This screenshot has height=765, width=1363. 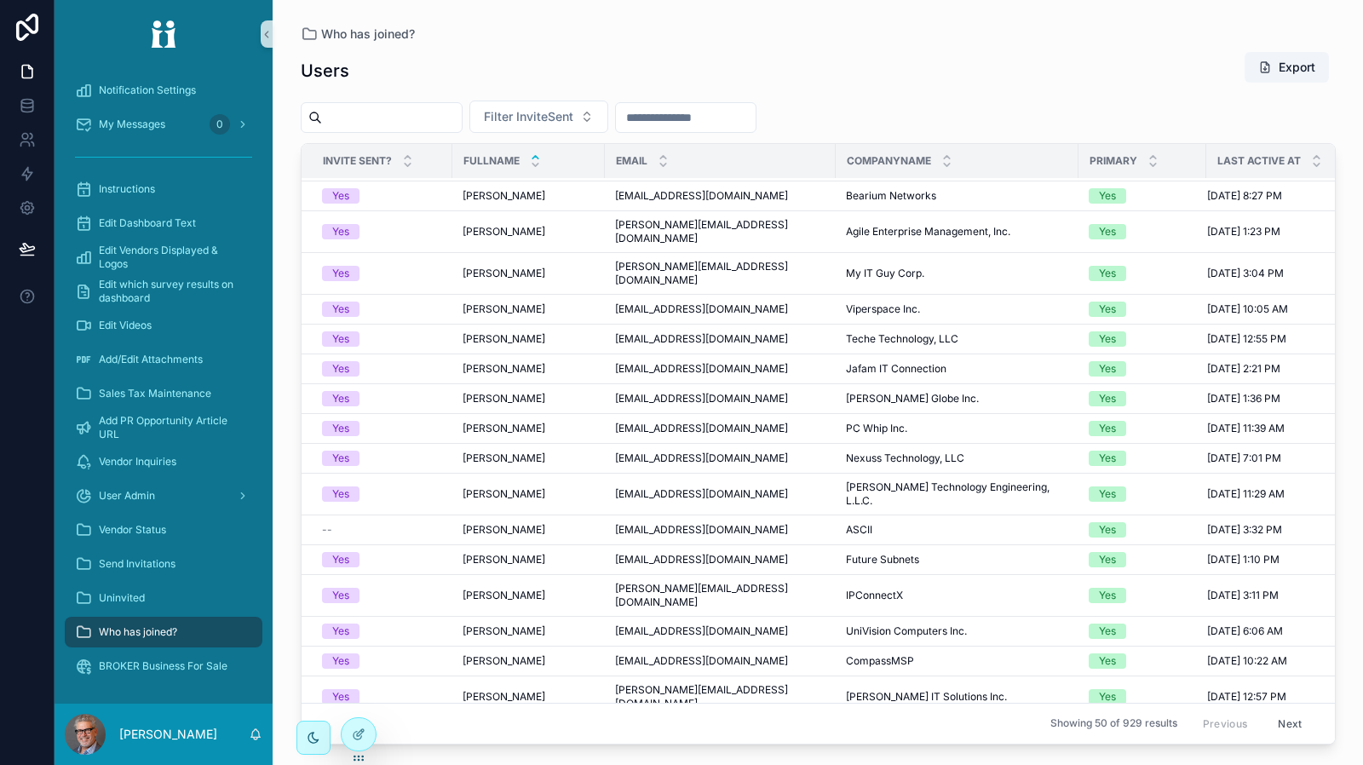 I want to click on span: Notification Settings, so click(x=147, y=90).